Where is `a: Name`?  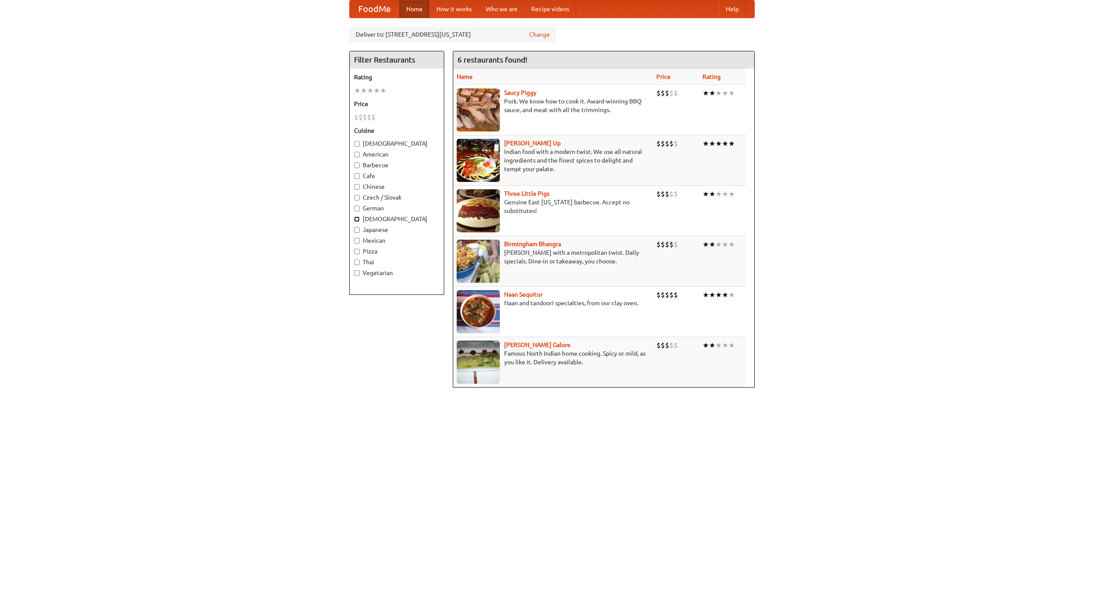
a: Name is located at coordinates (465, 77).